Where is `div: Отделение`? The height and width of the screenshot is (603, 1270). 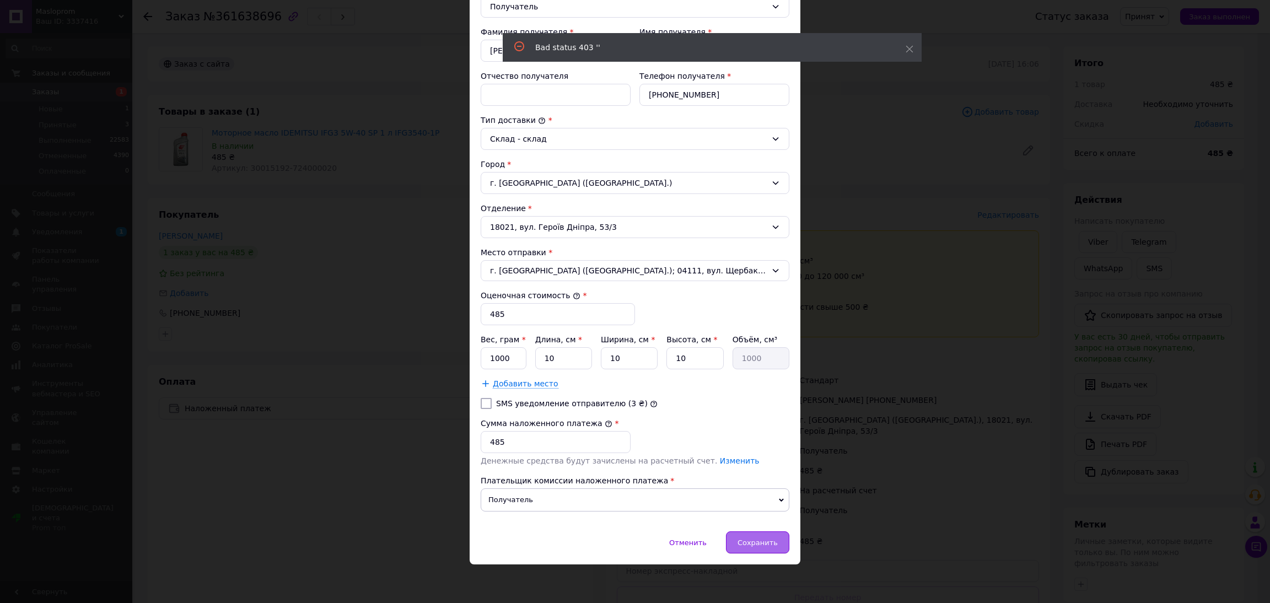 div: Отделение is located at coordinates (635, 208).